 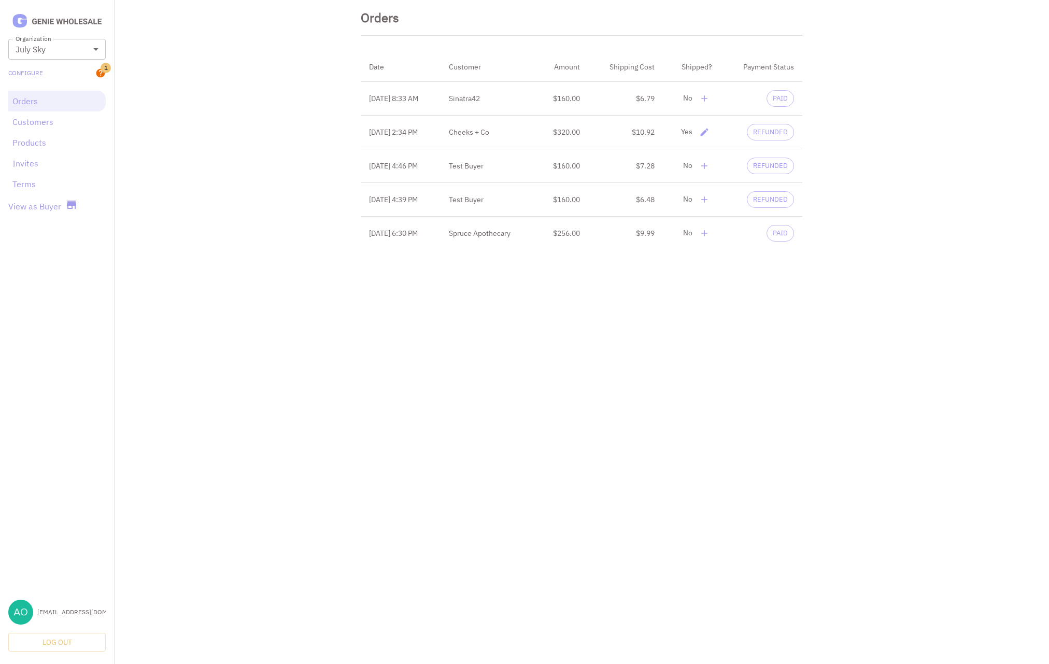 What do you see at coordinates (488, 67) in the screenshot?
I see `th: Customer` at bounding box center [488, 67].